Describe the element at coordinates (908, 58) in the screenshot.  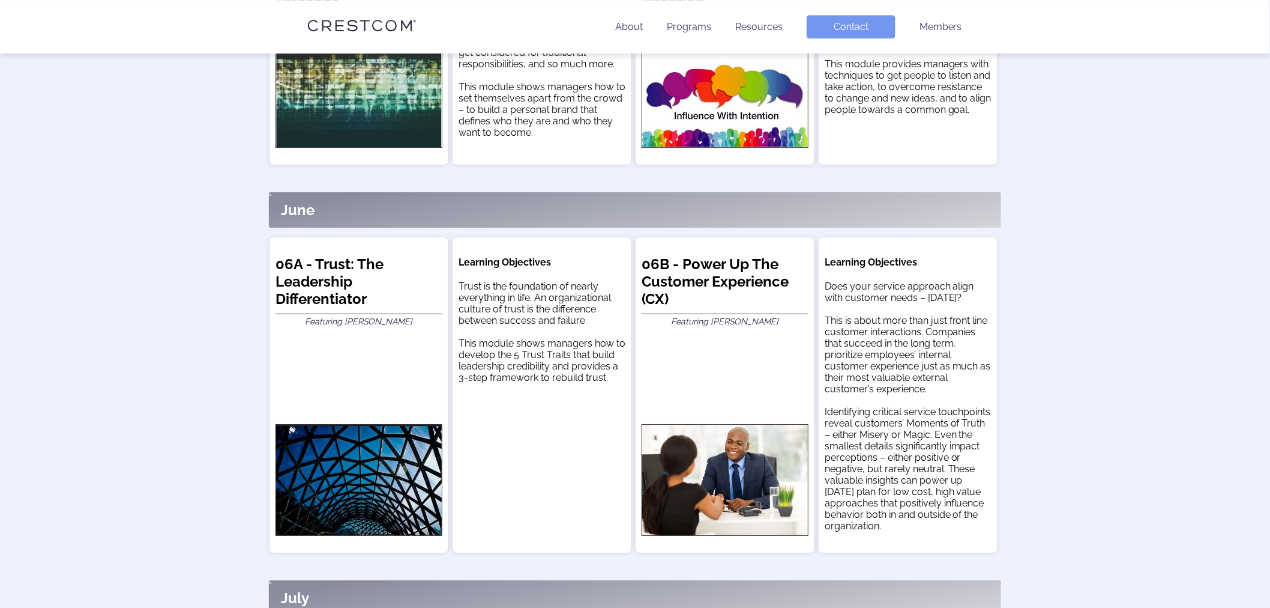
I see `div: Learn the best techniques to craft your communications to inspire action and ensure successful ou...` at that location.